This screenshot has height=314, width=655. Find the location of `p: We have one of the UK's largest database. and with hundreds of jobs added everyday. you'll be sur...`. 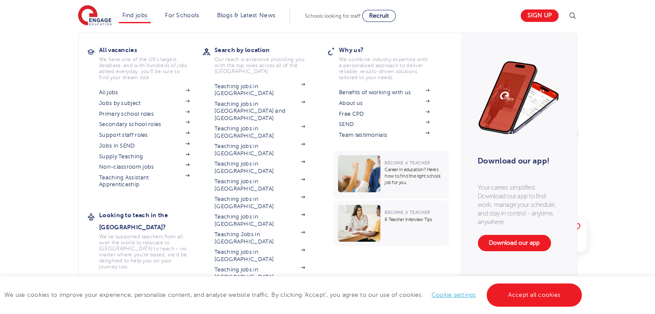

p: We have one of the UK's largest database. and with hundreds of jobs added everyday. you'll be sur... is located at coordinates (144, 68).